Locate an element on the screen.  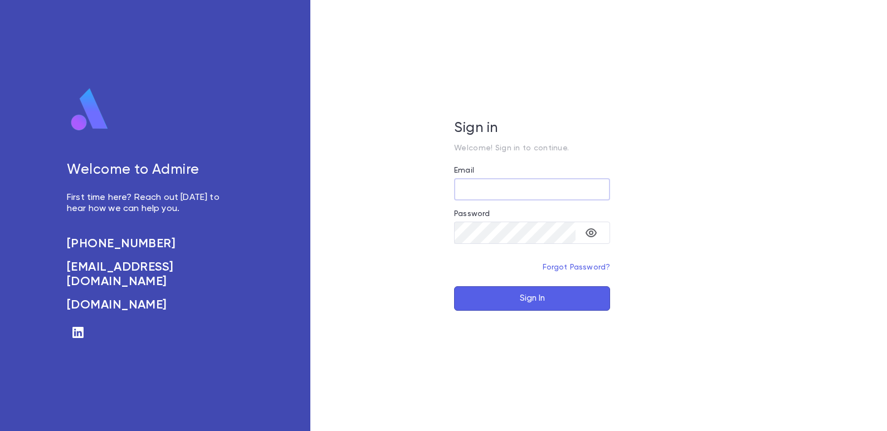
h5: Sign in is located at coordinates (532, 129).